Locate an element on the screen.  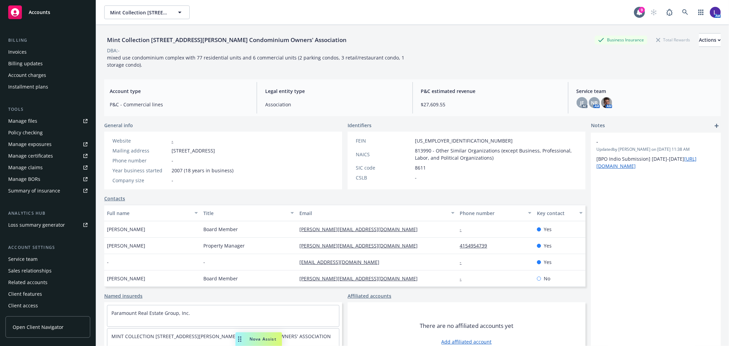
a: Manage files is located at coordinates (48, 121).